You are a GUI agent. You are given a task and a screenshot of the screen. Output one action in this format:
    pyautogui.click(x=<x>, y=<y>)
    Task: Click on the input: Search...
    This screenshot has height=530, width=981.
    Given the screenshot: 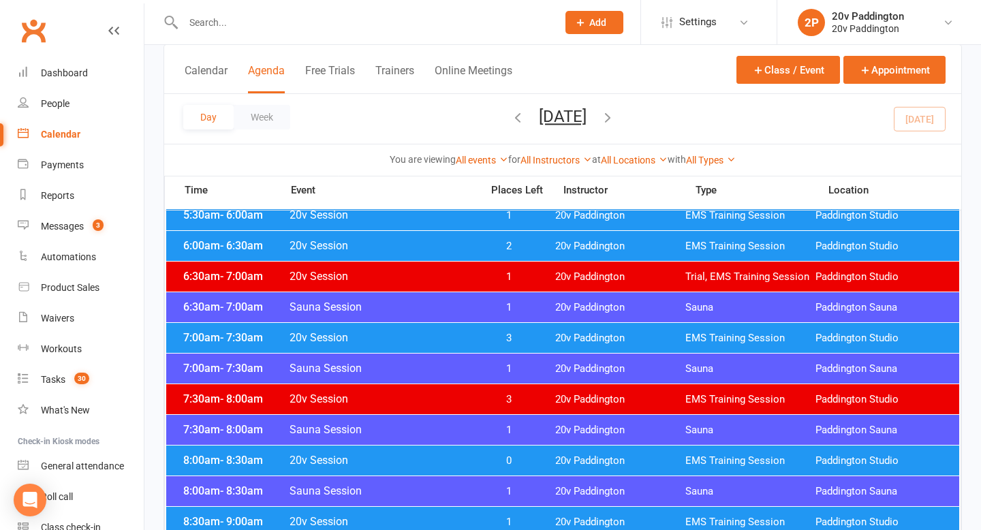 What is the action you would take?
    pyautogui.click(x=363, y=22)
    